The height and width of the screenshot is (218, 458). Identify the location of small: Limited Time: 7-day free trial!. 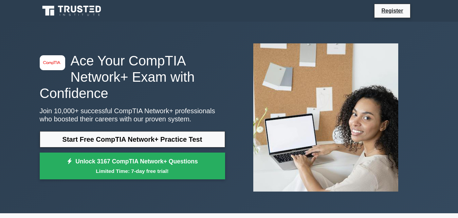
(132, 171).